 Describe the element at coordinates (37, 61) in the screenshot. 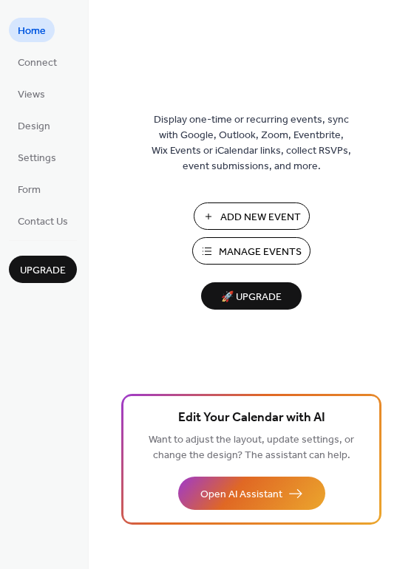

I see `a: Connect` at that location.